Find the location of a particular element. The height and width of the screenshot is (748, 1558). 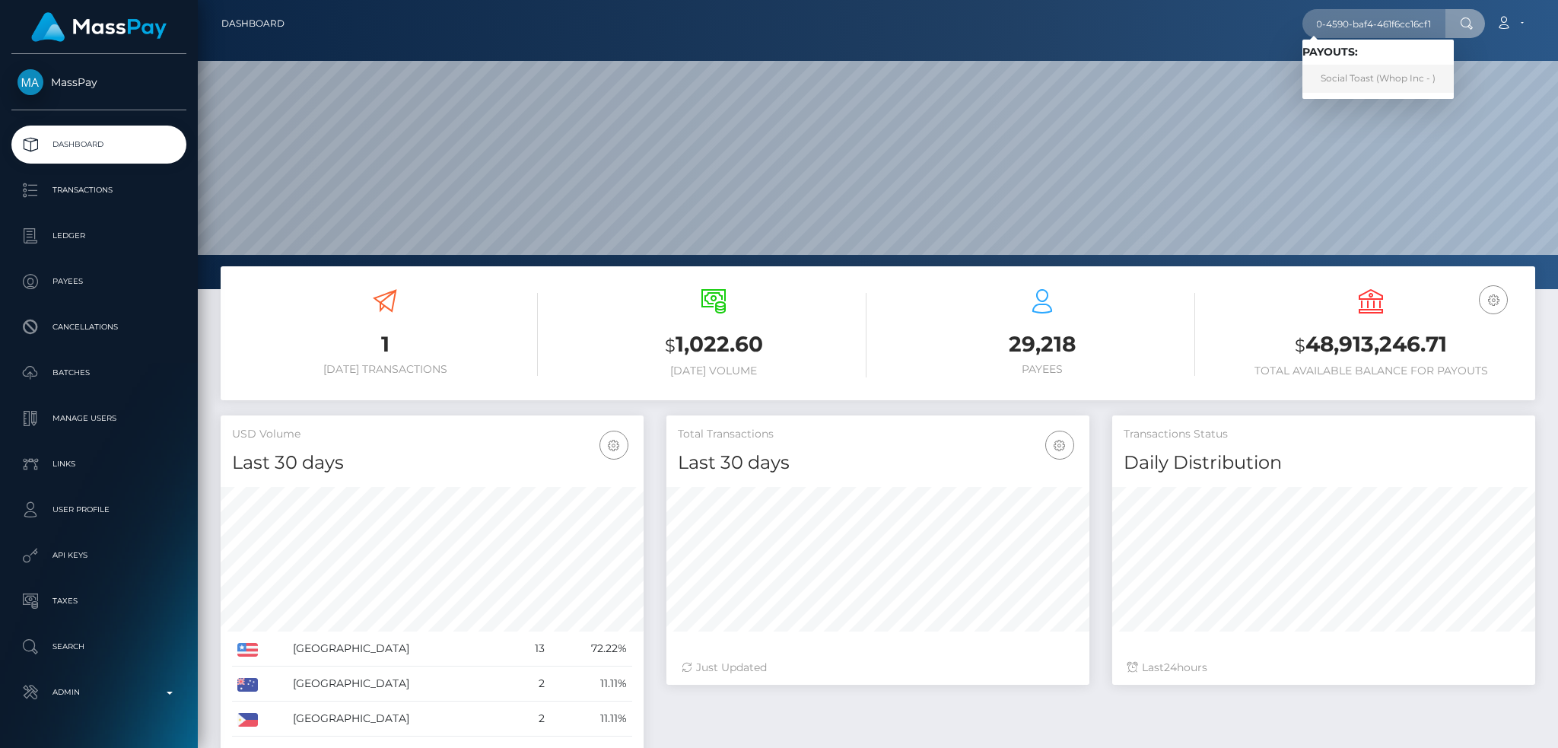

h3: 29,218 is located at coordinates (1042, 344).